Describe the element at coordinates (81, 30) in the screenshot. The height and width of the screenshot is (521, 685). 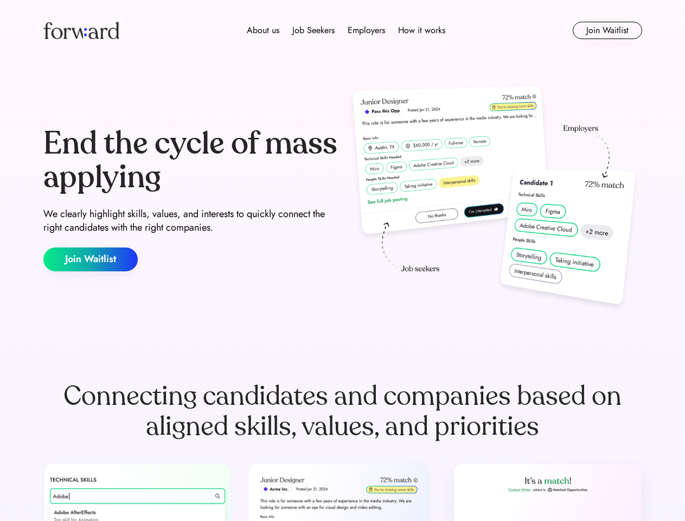
I see `img: Forward logo` at that location.